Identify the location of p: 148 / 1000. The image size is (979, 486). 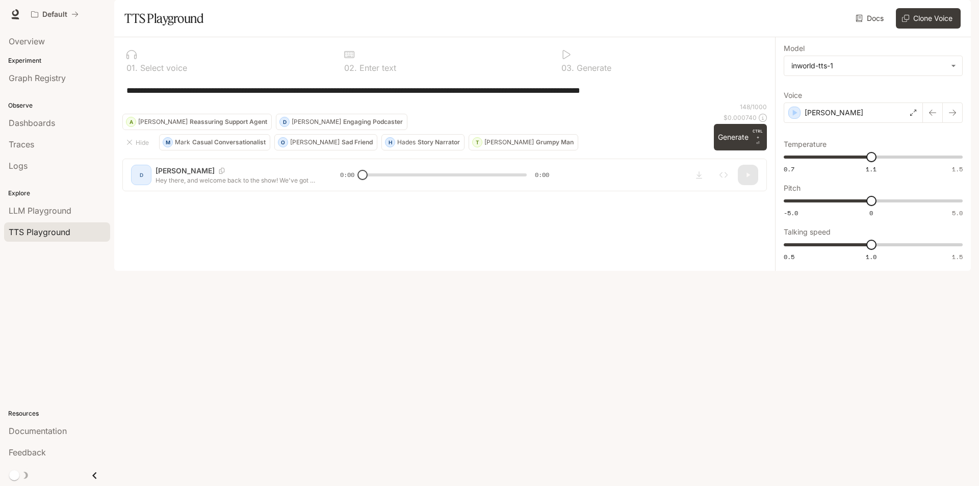
(753, 107).